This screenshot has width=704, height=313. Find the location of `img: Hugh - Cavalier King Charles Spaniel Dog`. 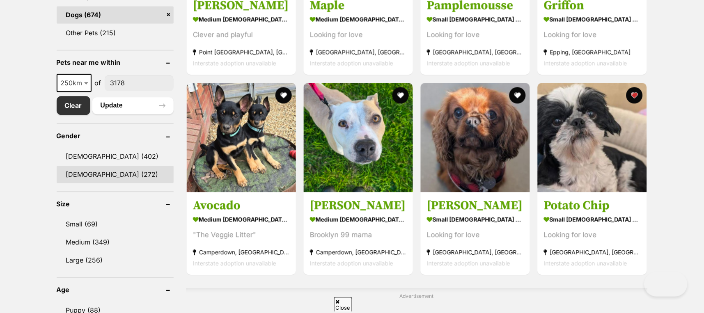

img: Hugh - Cavalier King Charles Spaniel Dog is located at coordinates (476, 138).